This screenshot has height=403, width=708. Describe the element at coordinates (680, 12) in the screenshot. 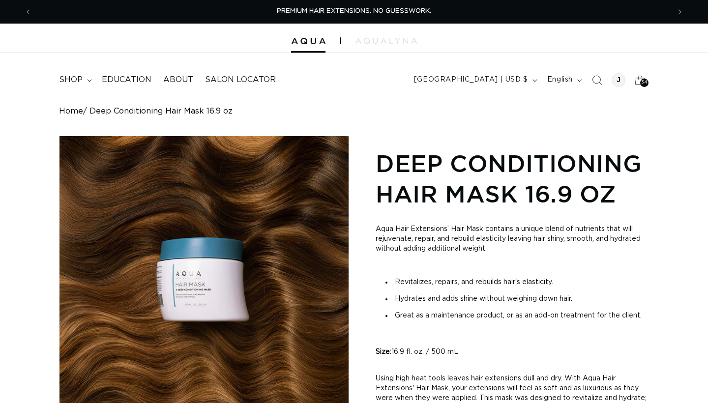

I see `button: Next announcement` at that location.